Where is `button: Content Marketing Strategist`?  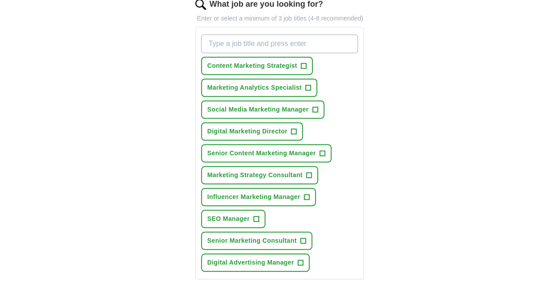 button: Content Marketing Strategist is located at coordinates (257, 66).